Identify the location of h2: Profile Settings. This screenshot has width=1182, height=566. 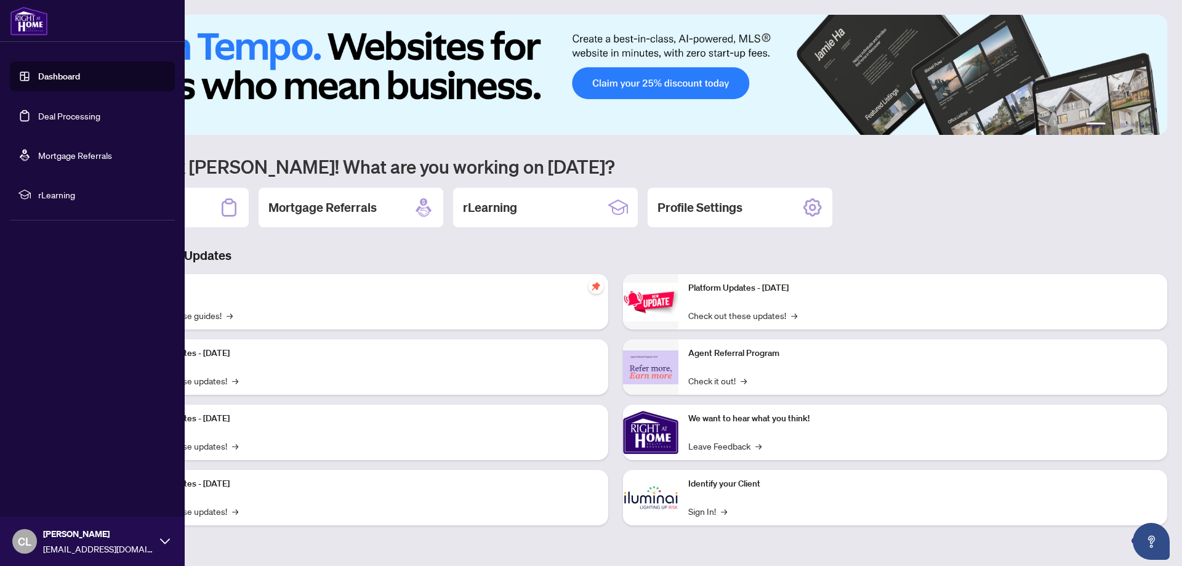
(700, 207).